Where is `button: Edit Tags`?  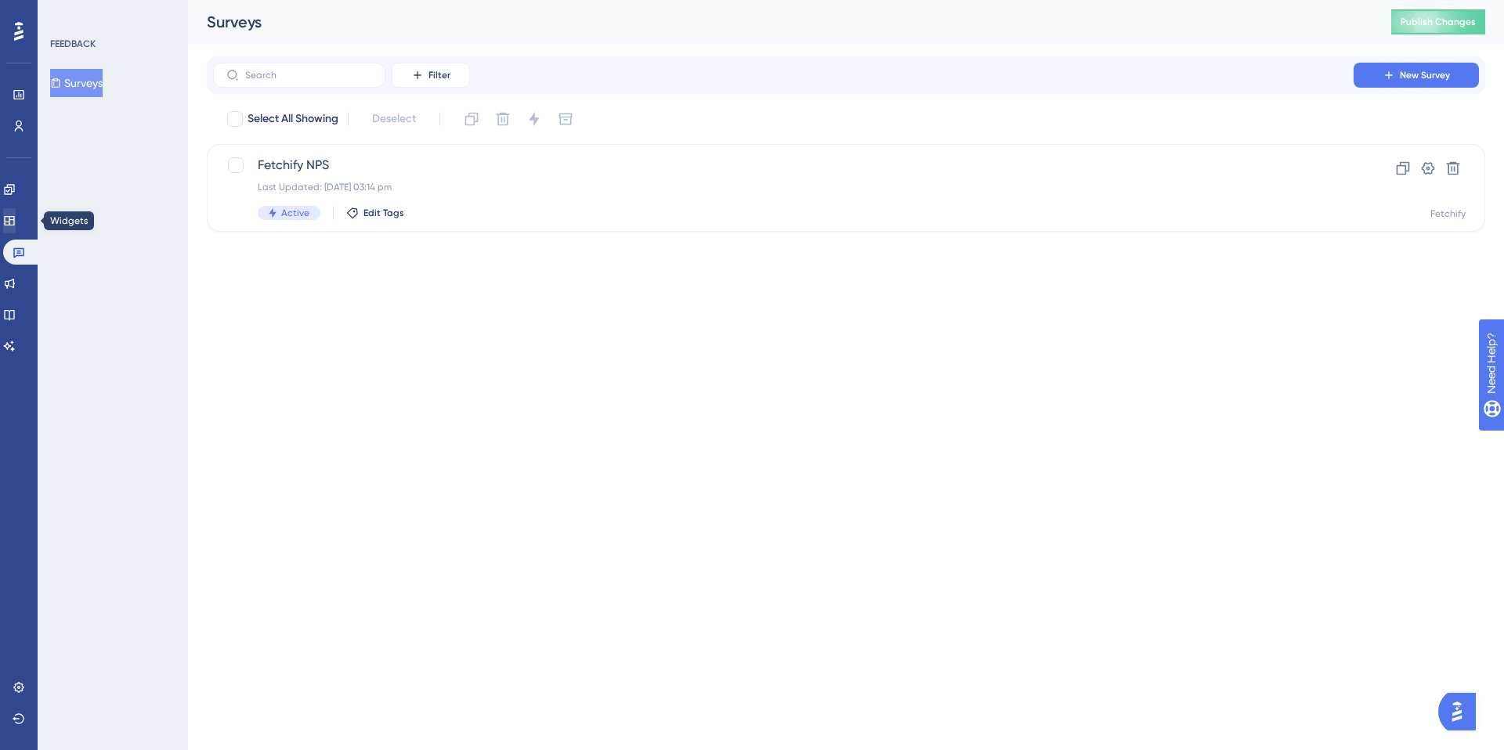
button: Edit Tags is located at coordinates (375, 213).